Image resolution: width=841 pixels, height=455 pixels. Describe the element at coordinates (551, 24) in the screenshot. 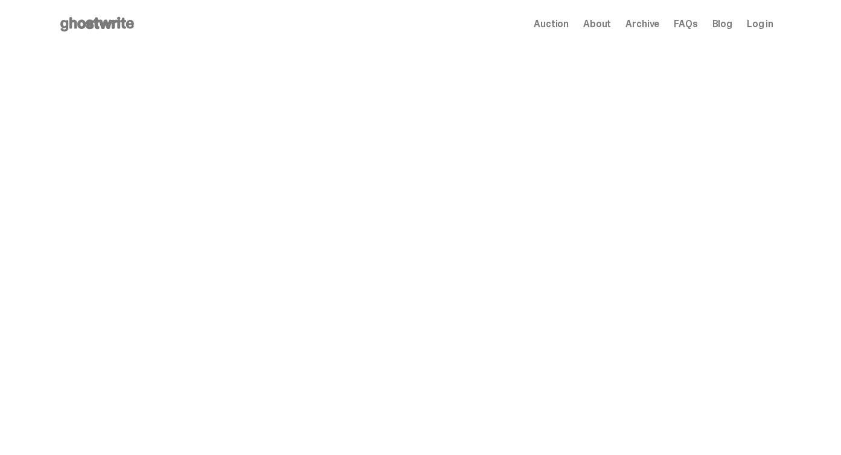

I see `span: Auction` at that location.